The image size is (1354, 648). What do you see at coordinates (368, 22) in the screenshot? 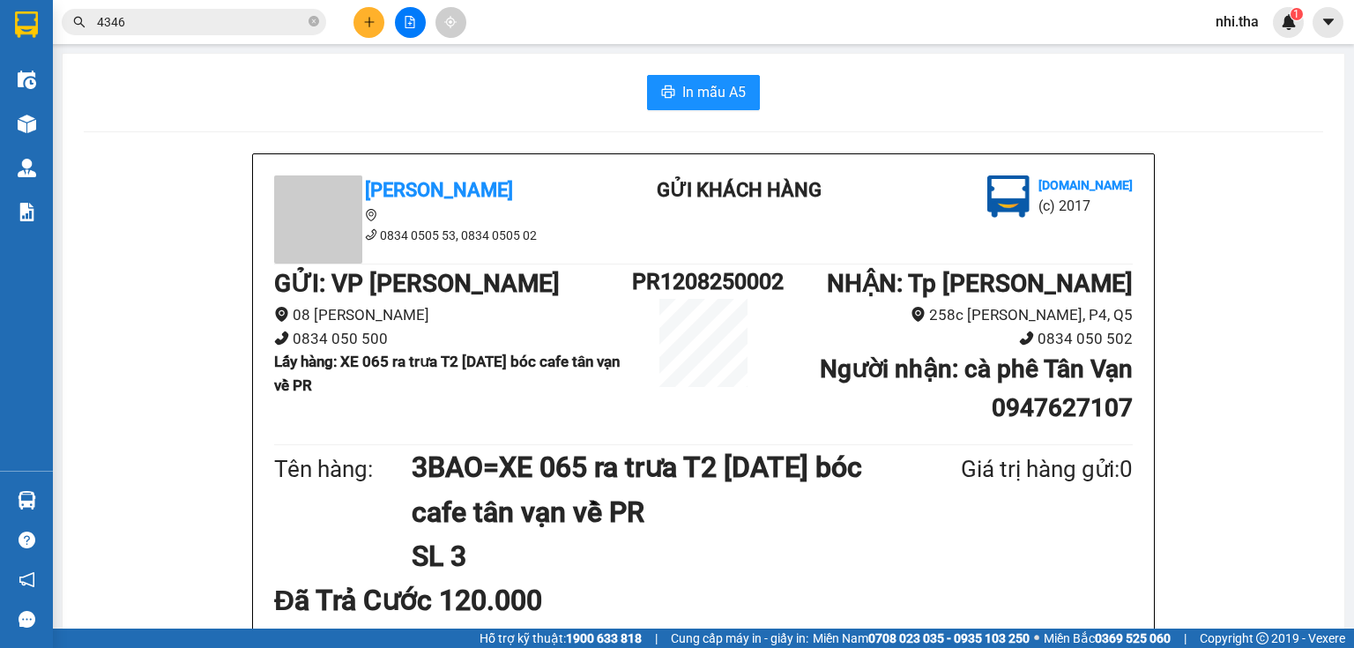
I see `button: plus` at bounding box center [368, 22].